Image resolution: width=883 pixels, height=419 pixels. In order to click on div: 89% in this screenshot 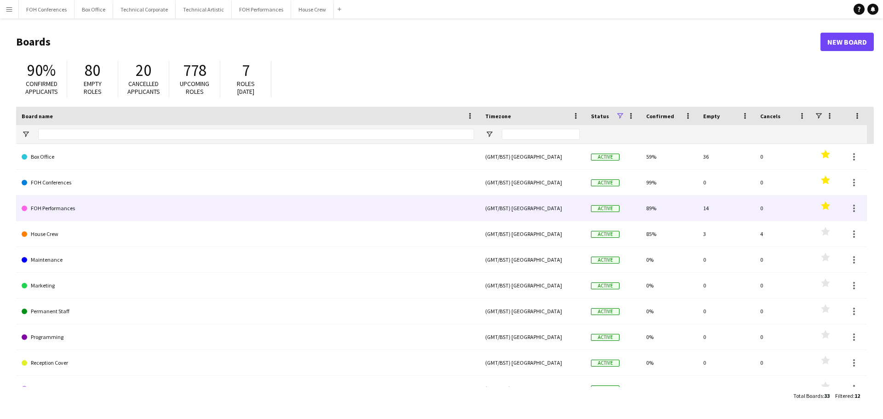, I will do `click(669, 208)`.